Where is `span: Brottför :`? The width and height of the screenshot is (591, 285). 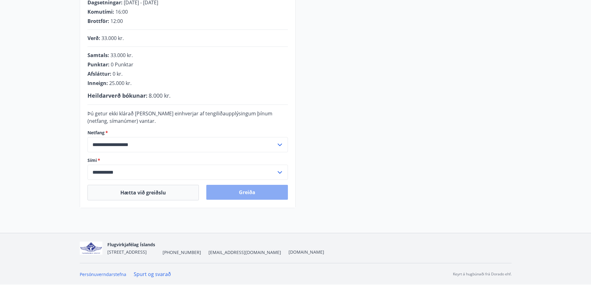 span: Brottför : is located at coordinates (98, 21).